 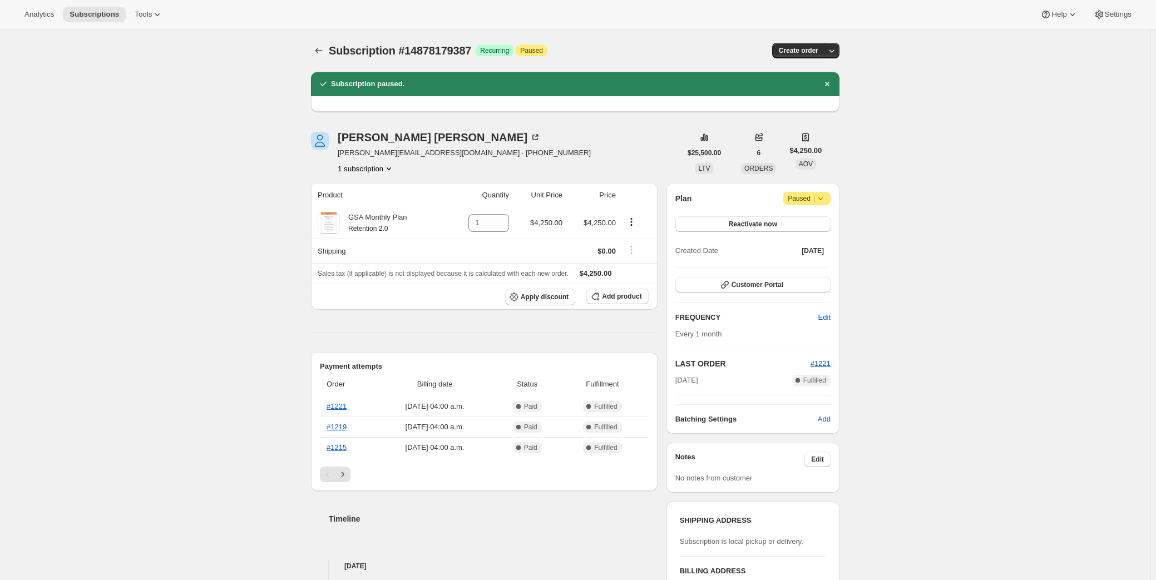 What do you see at coordinates (143, 14) in the screenshot?
I see `span: Tools` at bounding box center [143, 14].